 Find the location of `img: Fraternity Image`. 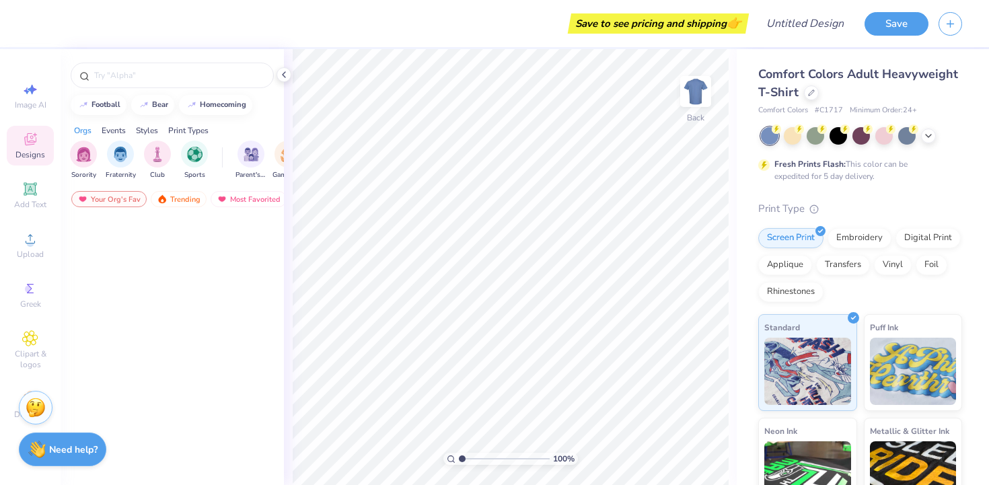

img: Fraternity Image is located at coordinates (120, 154).